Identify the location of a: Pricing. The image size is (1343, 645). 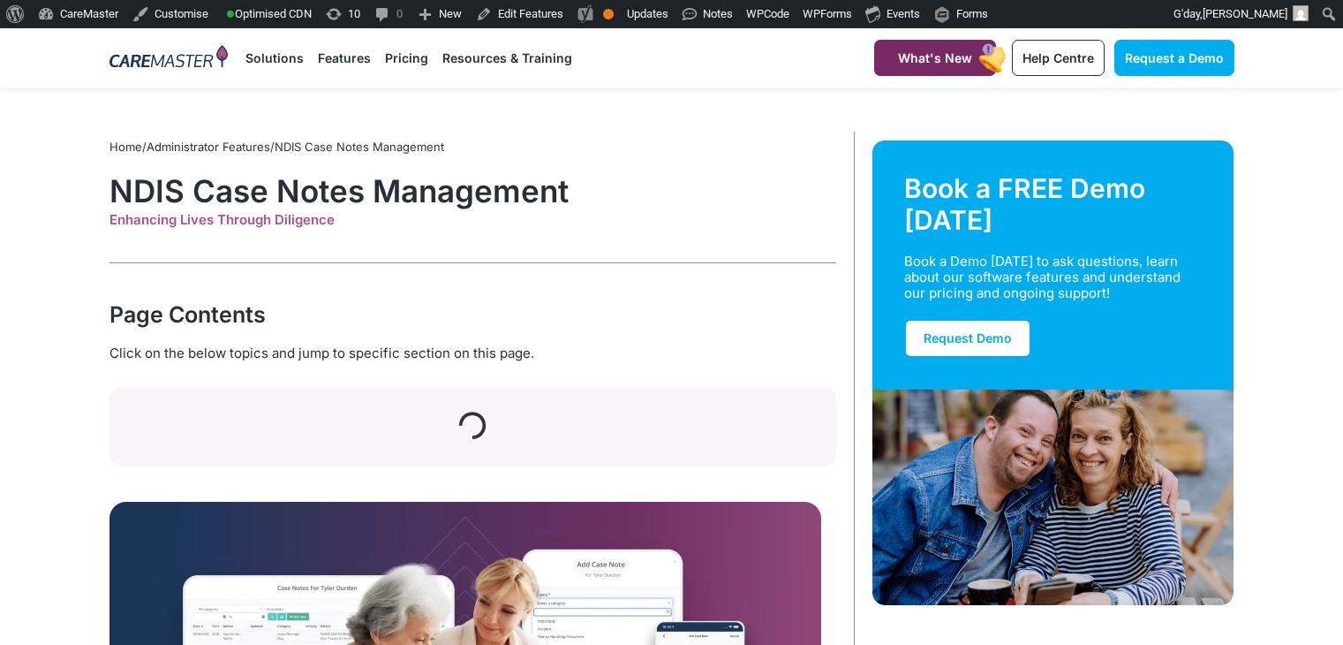
(406, 57).